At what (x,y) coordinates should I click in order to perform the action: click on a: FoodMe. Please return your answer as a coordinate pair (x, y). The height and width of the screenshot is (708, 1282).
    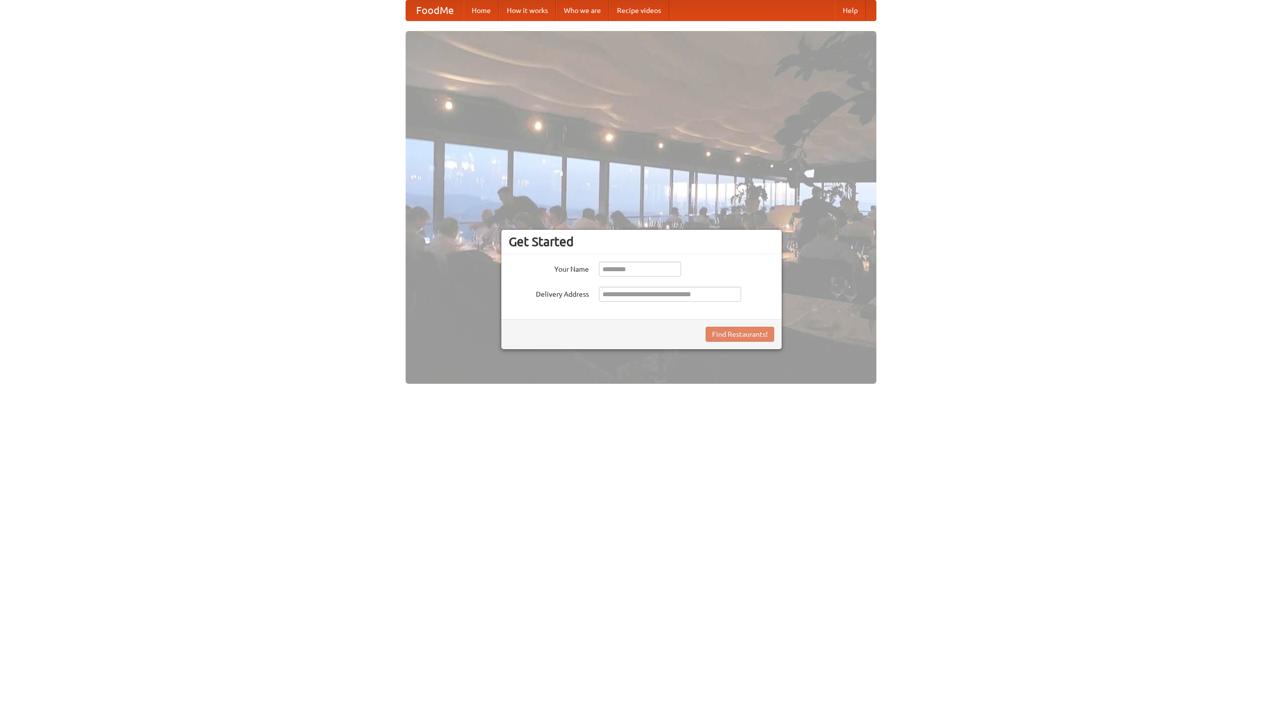
    Looking at the image, I should click on (435, 11).